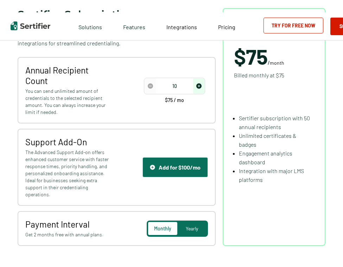 The height and width of the screenshot is (267, 343). I want to click on span: Annual Recipient Count, so click(69, 75).